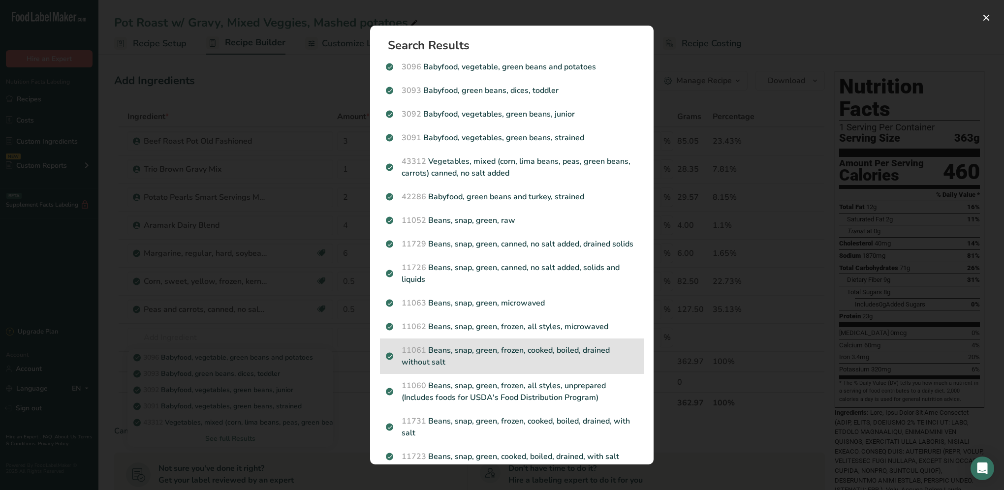  What do you see at coordinates (512, 220) in the screenshot?
I see `p: Beans, snap, green, raw` at bounding box center [512, 220].